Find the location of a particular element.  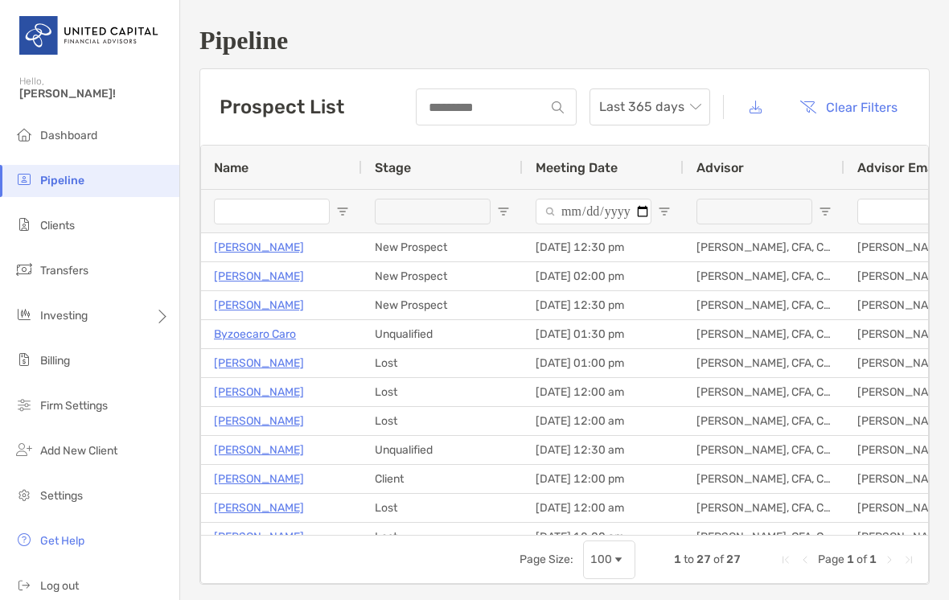

input: Meeting Date Filter Input is located at coordinates (594, 212).